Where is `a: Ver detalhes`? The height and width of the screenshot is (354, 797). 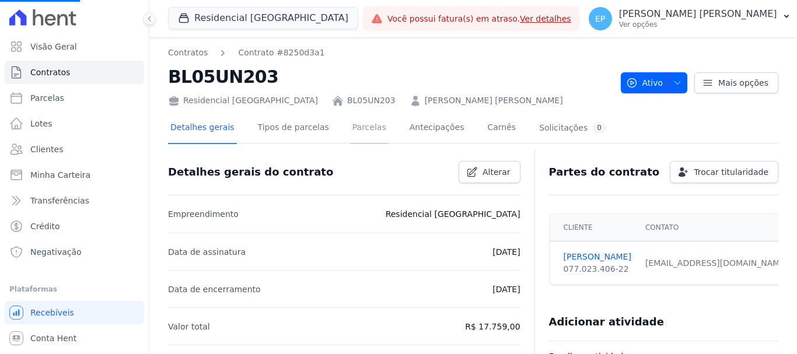 a: Ver detalhes is located at coordinates (546, 19).